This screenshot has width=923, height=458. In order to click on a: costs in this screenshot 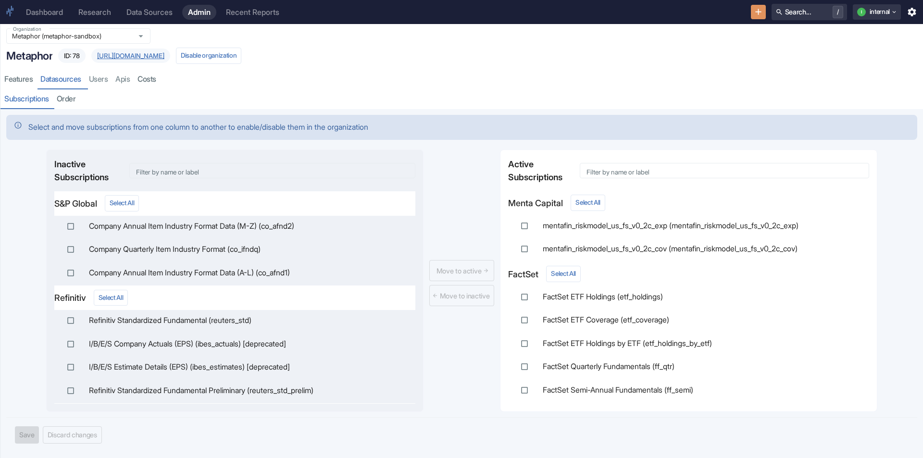, I will do `click(147, 79)`.